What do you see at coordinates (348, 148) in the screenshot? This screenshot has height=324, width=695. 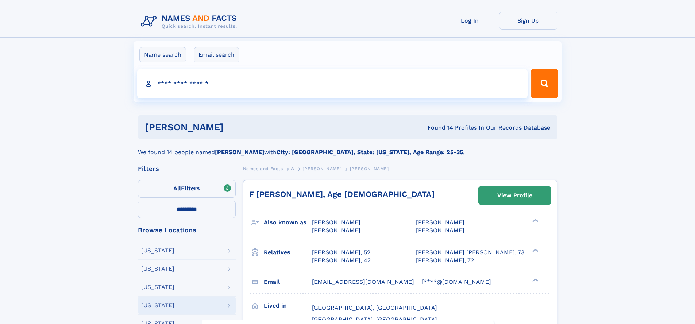 I see `div: We found 14 people named with .` at bounding box center [348, 148].